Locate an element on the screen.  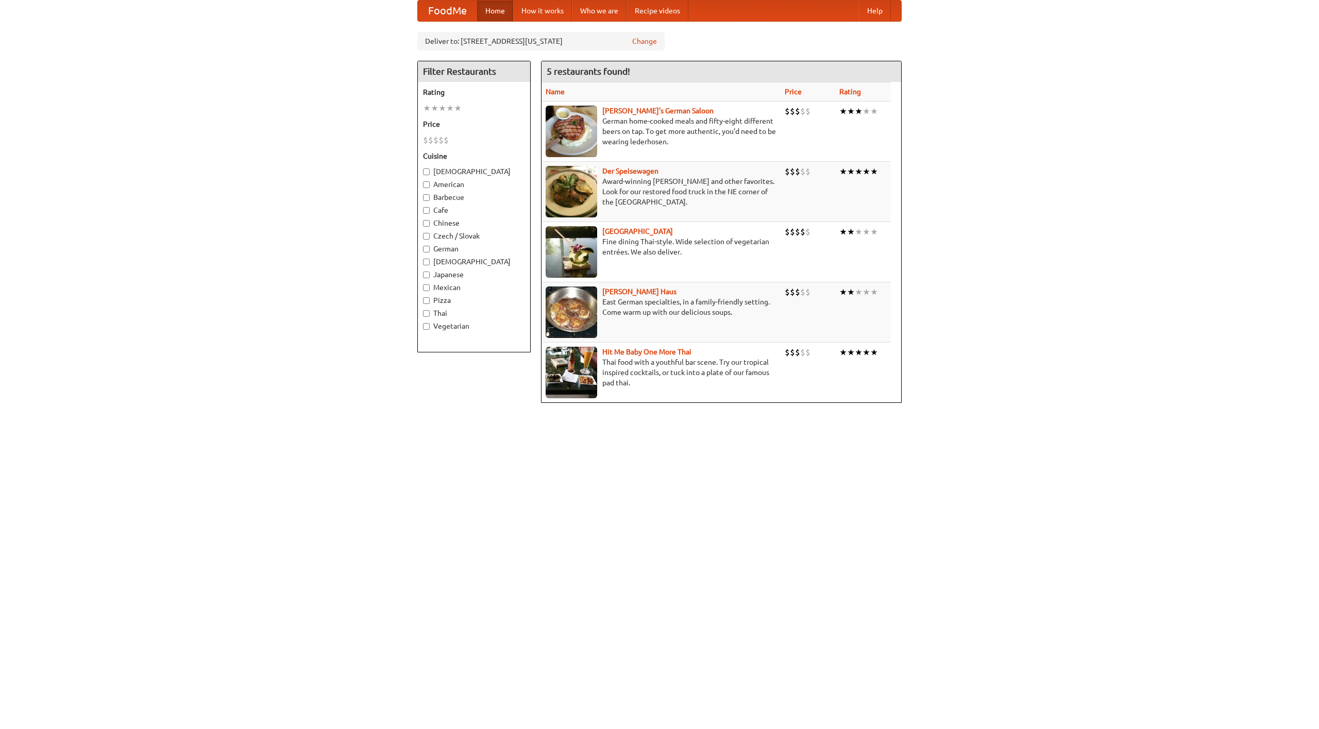
img: babythai.jpg is located at coordinates (571, 372).